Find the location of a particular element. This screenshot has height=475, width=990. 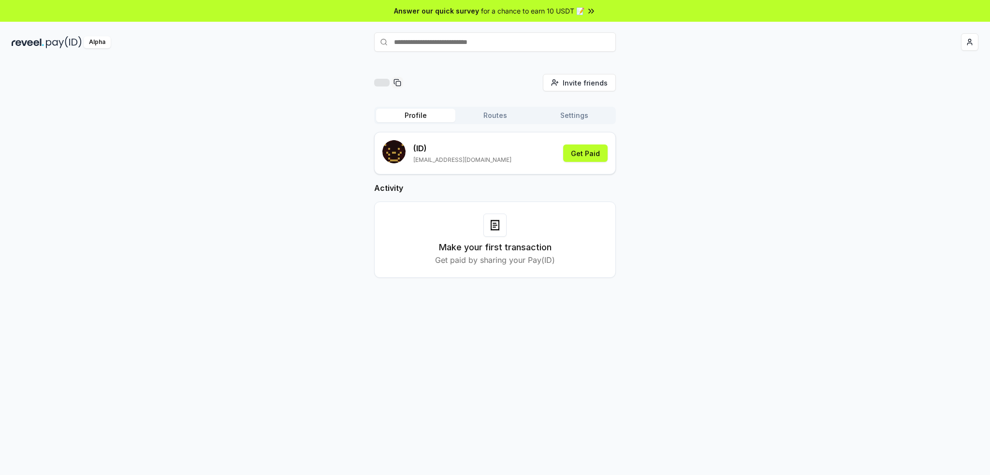

button: Invite friends is located at coordinates (579, 83).